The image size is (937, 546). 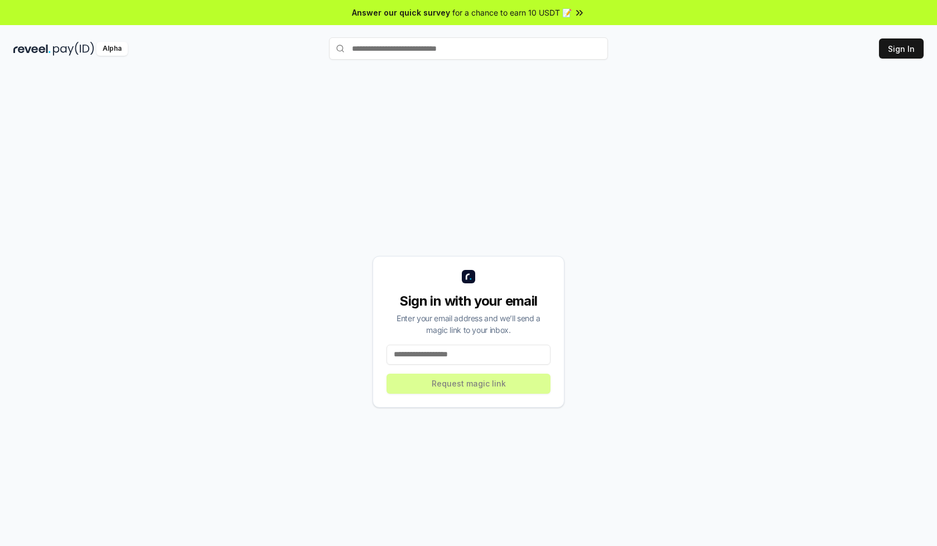 I want to click on span: Answer our quick survey, so click(x=401, y=12).